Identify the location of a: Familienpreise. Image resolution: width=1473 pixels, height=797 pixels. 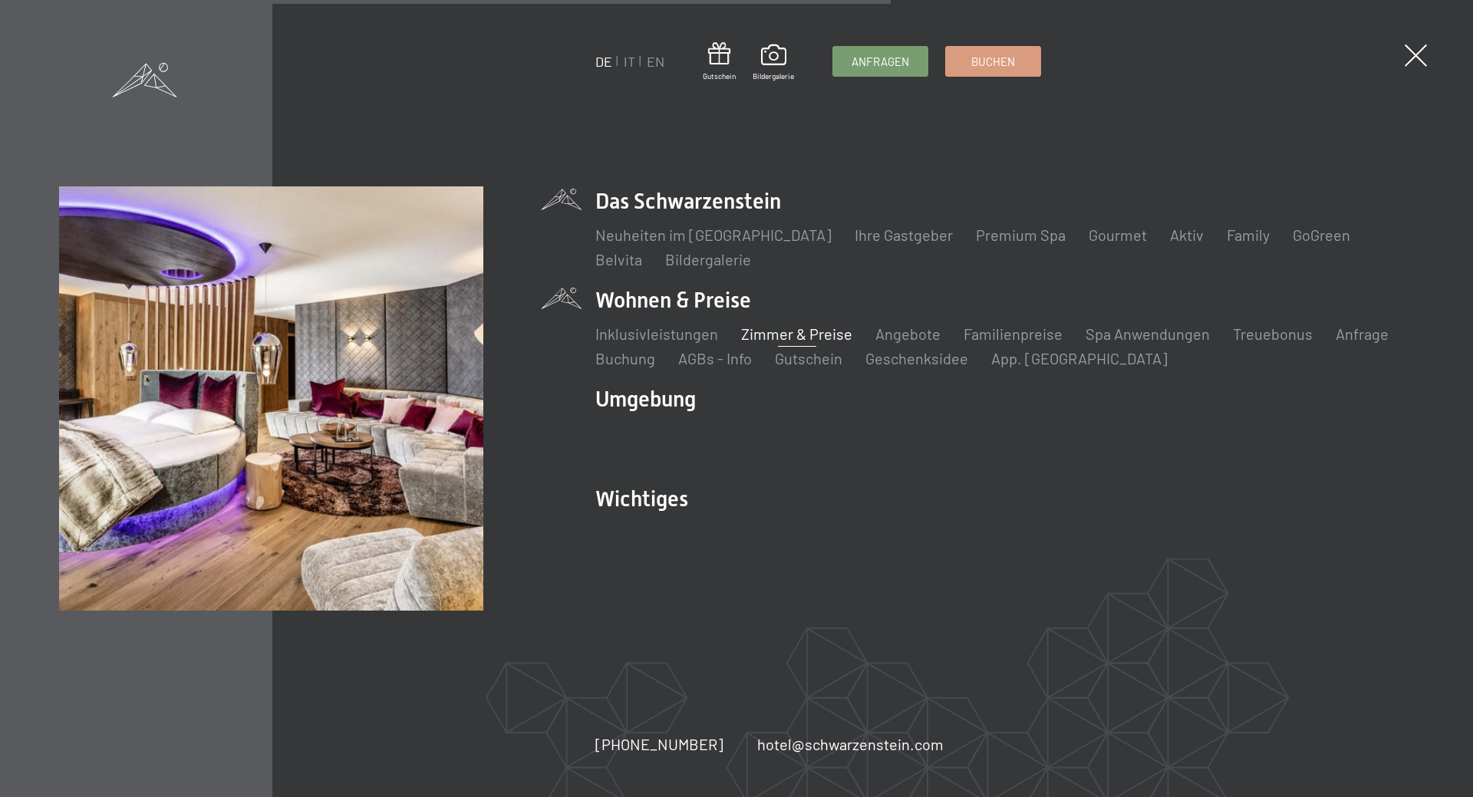
(1013, 334).